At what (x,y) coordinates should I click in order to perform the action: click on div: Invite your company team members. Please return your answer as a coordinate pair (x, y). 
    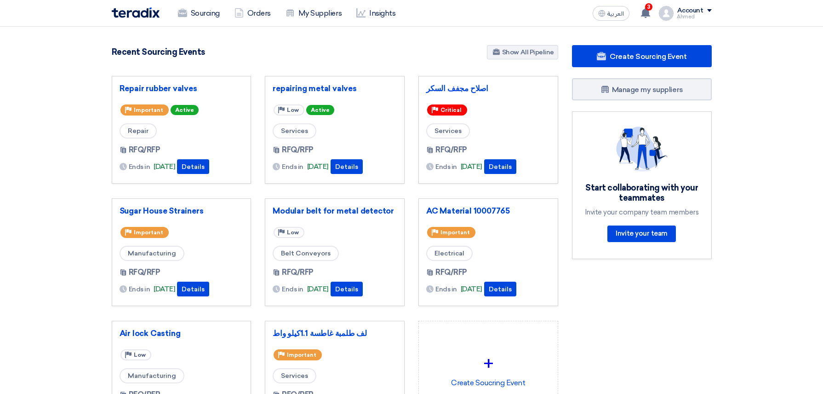
    Looking at the image, I should click on (642, 212).